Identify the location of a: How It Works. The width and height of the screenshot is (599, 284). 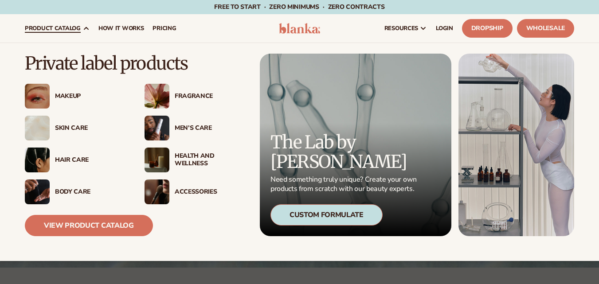
(121, 28).